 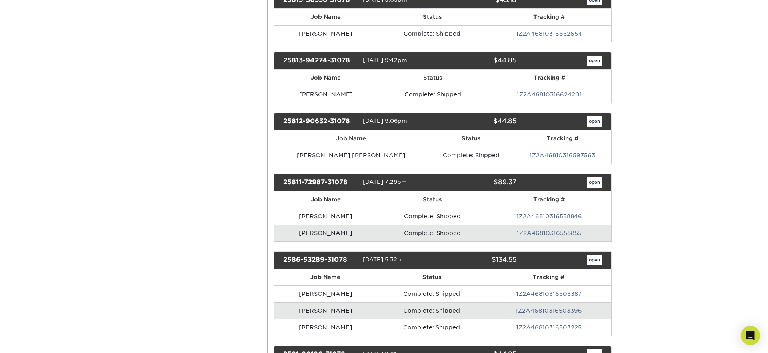 What do you see at coordinates (549, 310) in the screenshot?
I see `a: 1Z2A46810316503396` at bounding box center [549, 310].